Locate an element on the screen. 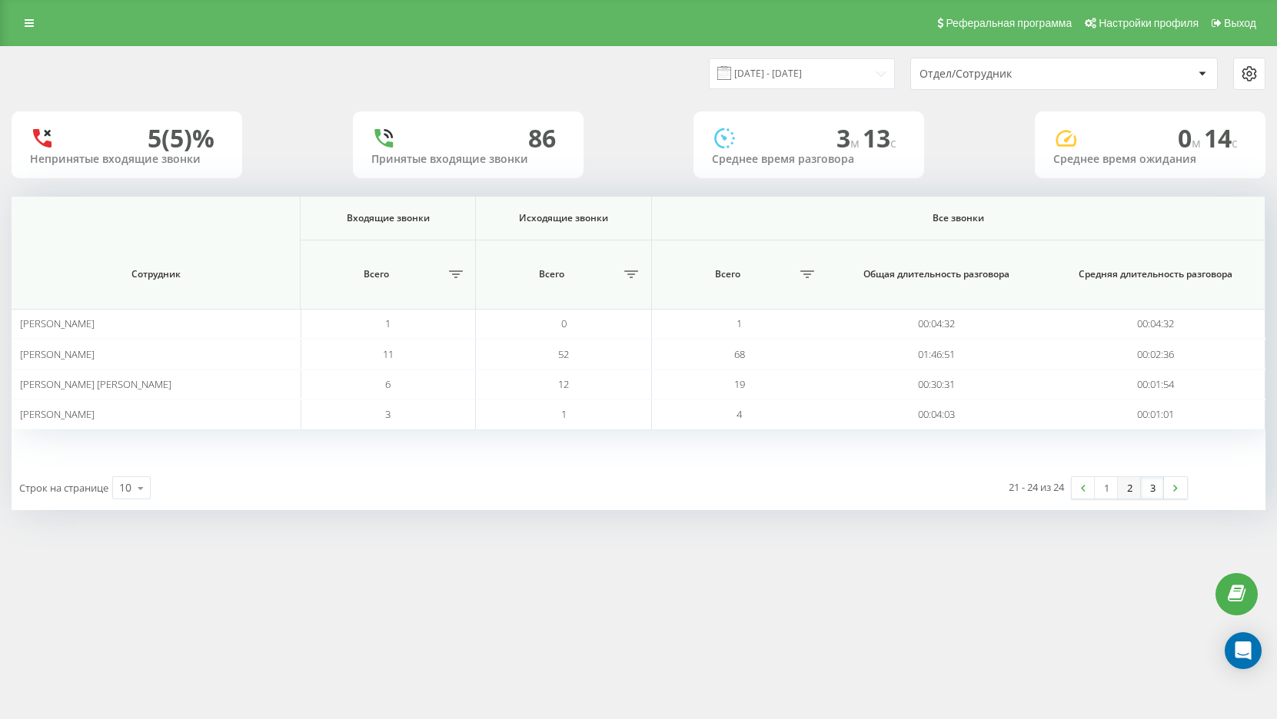 The image size is (1277, 719). div: Open Intercom Messenger is located at coordinates (1243, 651).